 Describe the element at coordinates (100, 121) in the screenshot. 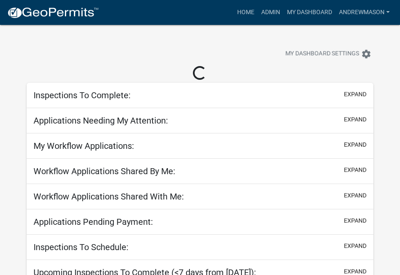

I see `h5: Applications Needing My Attention:` at that location.